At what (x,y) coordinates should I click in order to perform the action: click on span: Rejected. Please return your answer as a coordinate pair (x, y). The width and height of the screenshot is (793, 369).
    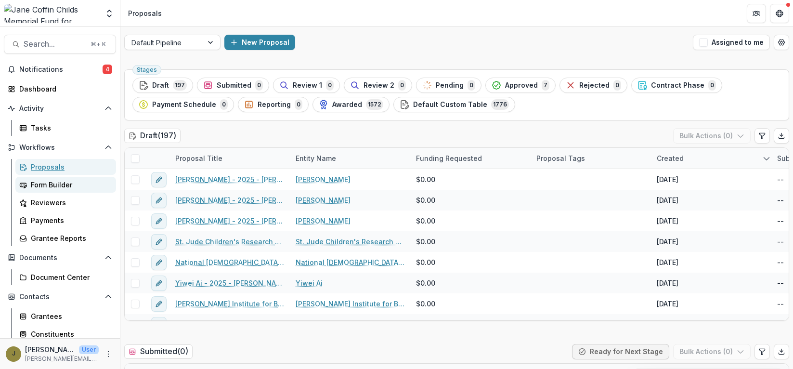
    Looking at the image, I should click on (594, 85).